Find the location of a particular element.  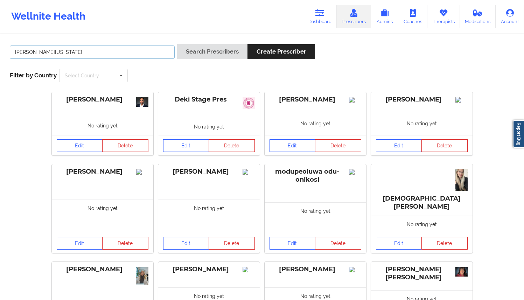

a: Coaches is located at coordinates (412, 16).